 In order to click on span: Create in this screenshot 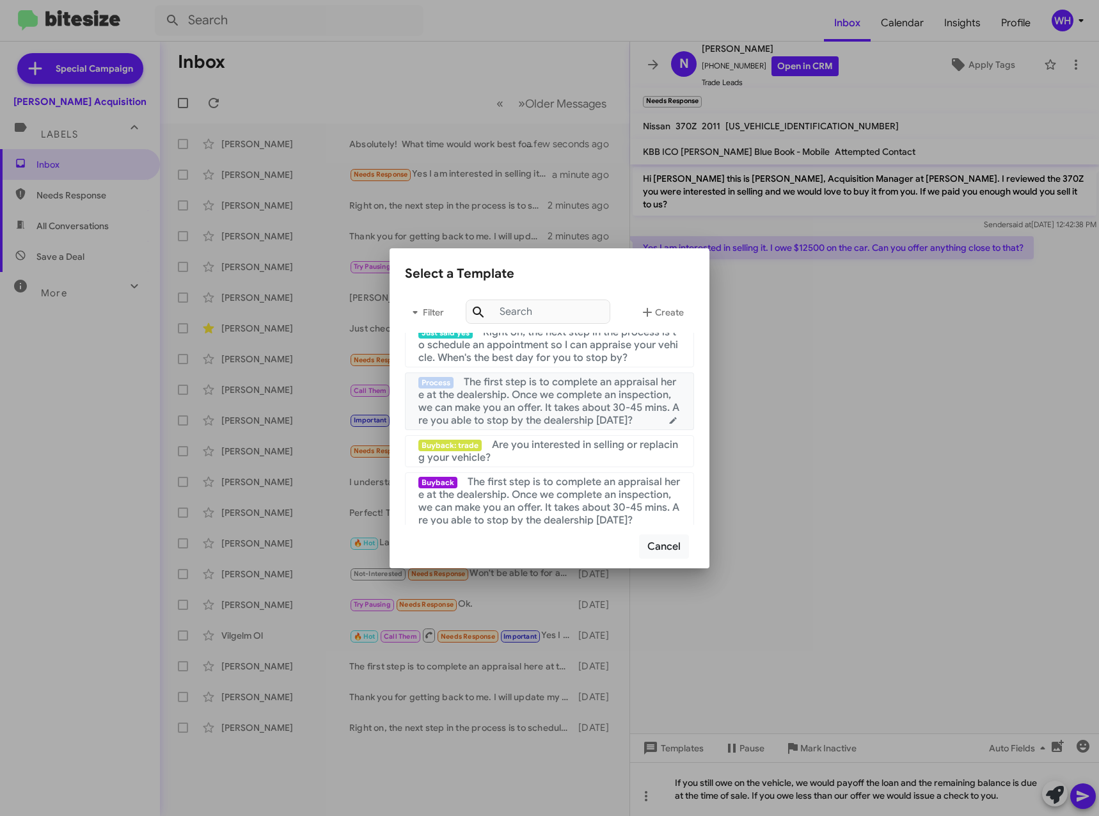, I will do `click(661, 312)`.